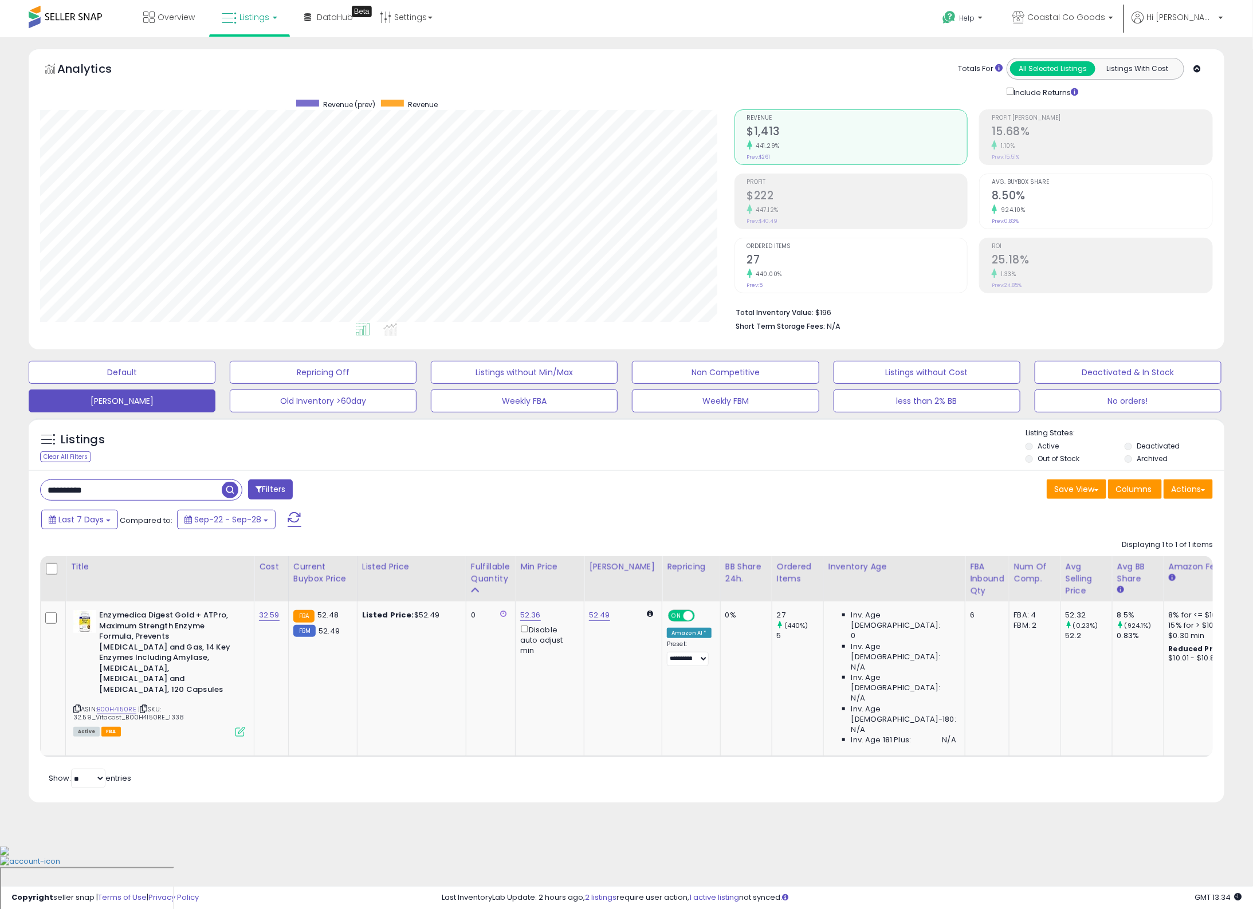  I want to click on p: Listing States:, so click(1125, 433).